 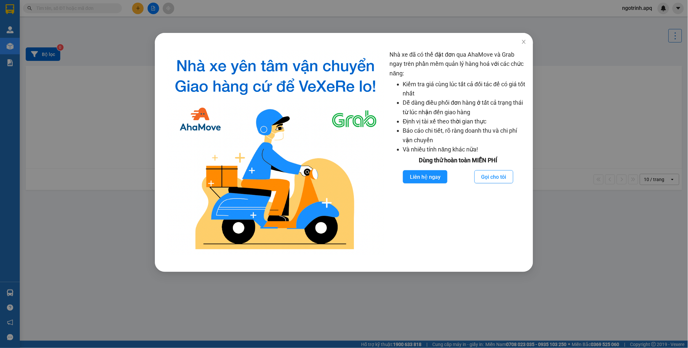 What do you see at coordinates (425, 177) in the screenshot?
I see `button: Liên hệ ngay` at bounding box center [425, 177].